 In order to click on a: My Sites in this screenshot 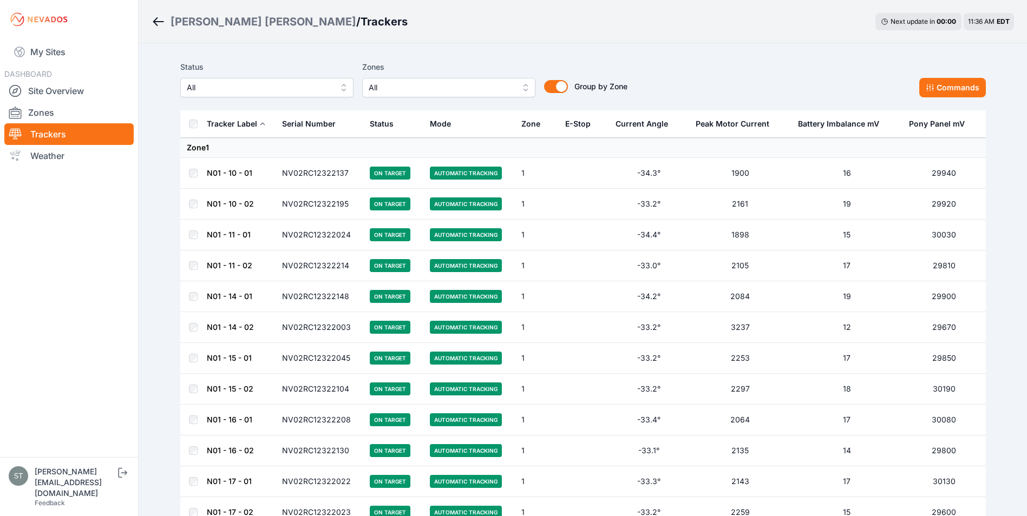, I will do `click(69, 52)`.